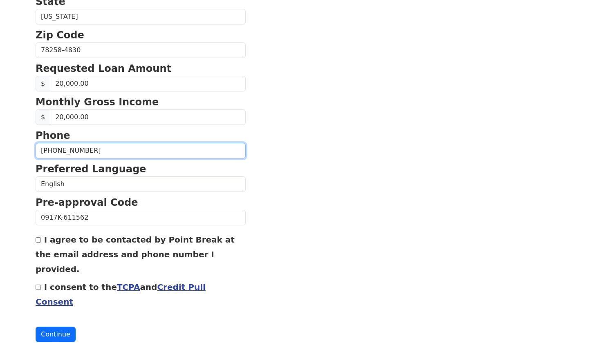 The width and height of the screenshot is (601, 343). What do you see at coordinates (53, 136) in the screenshot?
I see `strong: Phone` at bounding box center [53, 136].